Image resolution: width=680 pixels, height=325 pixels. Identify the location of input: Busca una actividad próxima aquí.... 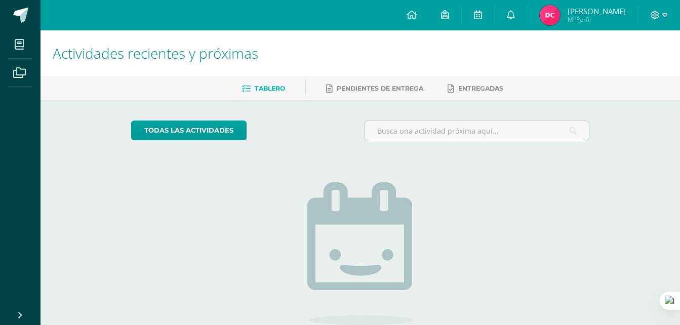
(476, 131).